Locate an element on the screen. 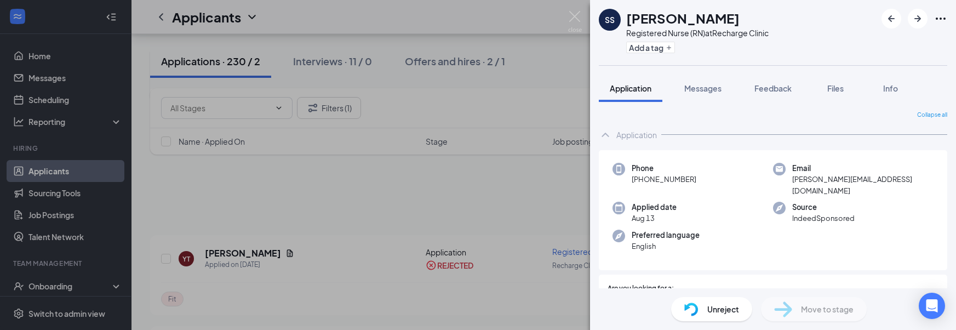 This screenshot has height=330, width=956. div: Registered Nurse (RN) at Recharge Clinic is located at coordinates (697, 33).